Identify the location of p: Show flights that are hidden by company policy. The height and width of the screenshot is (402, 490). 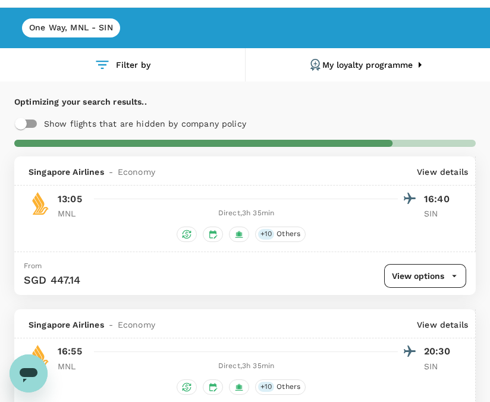
(236, 124).